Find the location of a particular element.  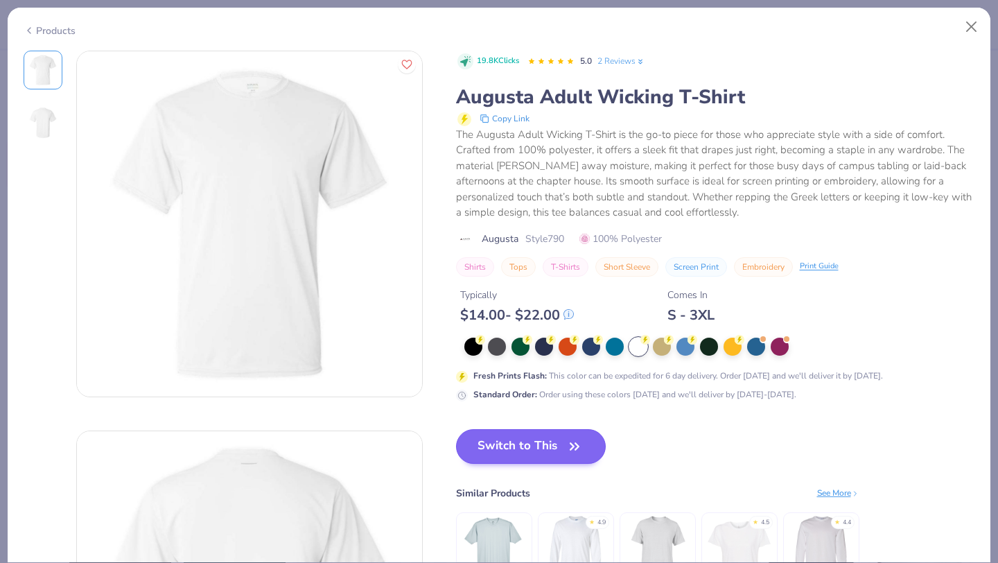

button: Switch to This is located at coordinates (531, 446).